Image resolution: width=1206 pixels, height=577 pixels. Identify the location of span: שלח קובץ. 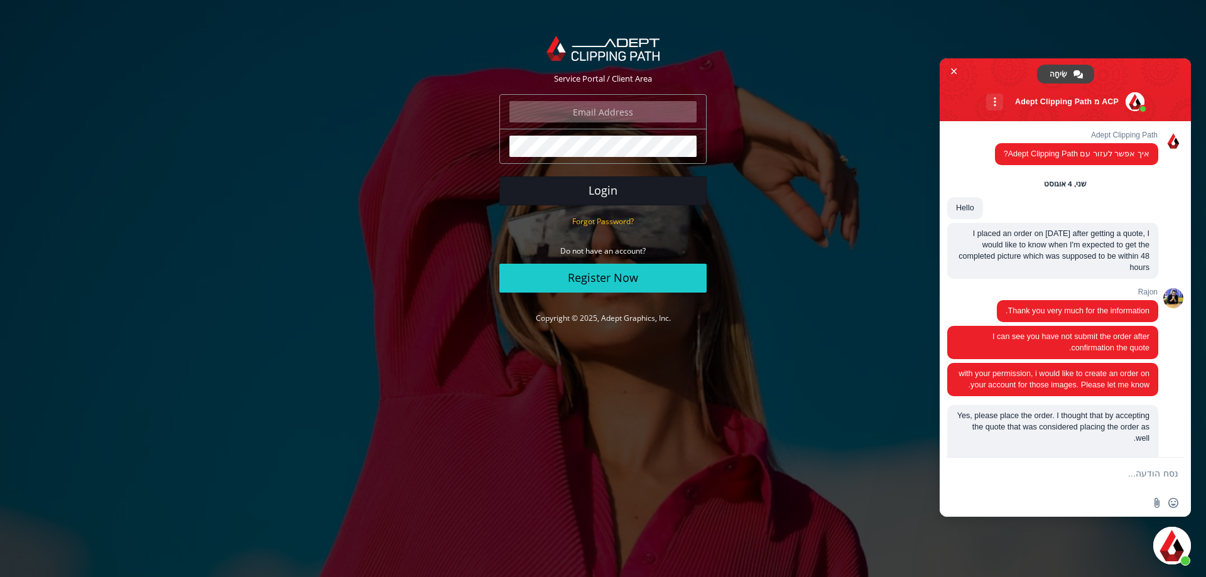
(1157, 503).